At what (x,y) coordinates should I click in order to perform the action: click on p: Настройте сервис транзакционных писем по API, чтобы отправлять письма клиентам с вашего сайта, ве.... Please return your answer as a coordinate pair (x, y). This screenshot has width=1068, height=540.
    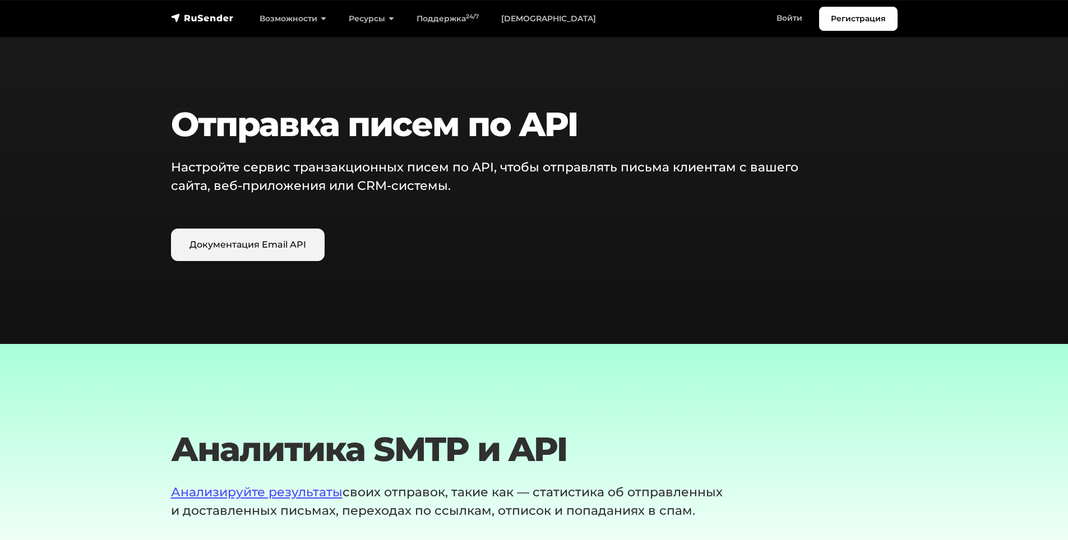
    Looking at the image, I should click on (489, 177).